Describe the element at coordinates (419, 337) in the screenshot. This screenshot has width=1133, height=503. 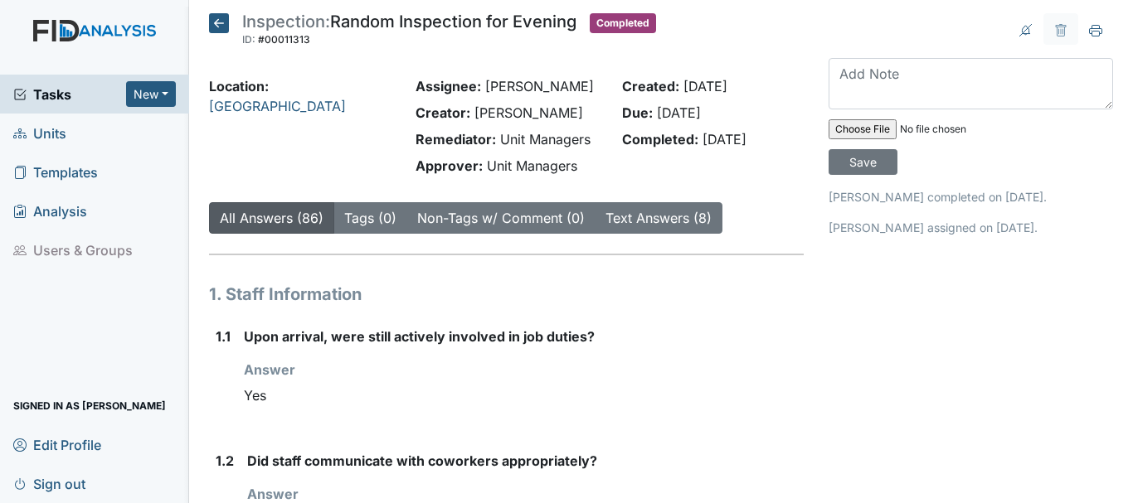
I see `label: Upon arrival, were still actively involved in job duties?` at that location.